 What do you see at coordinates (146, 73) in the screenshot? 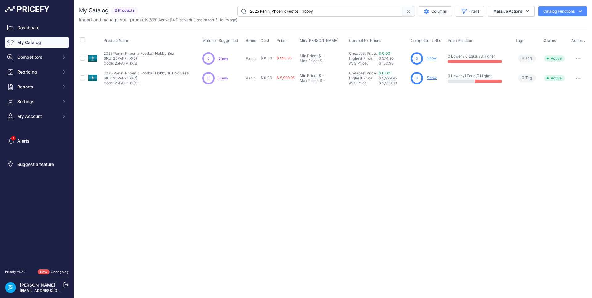
I see `p: 2025 Panini Phoenix Football Hobby 16 Box Case` at bounding box center [146, 73].